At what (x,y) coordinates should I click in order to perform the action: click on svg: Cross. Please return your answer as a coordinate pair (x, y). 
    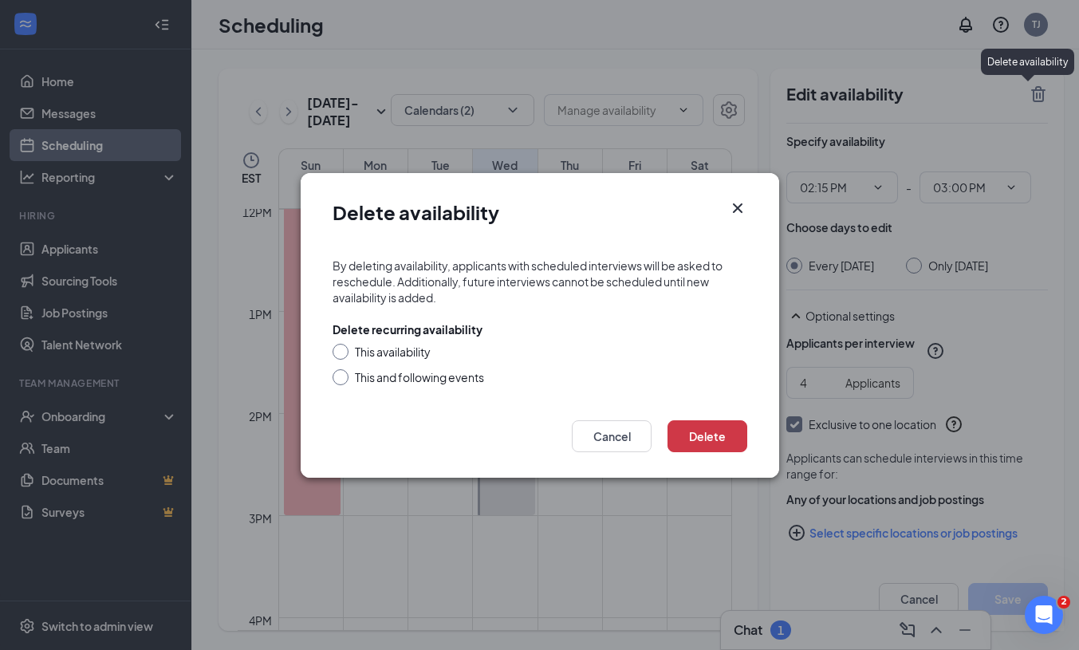
    Looking at the image, I should click on (738, 208).